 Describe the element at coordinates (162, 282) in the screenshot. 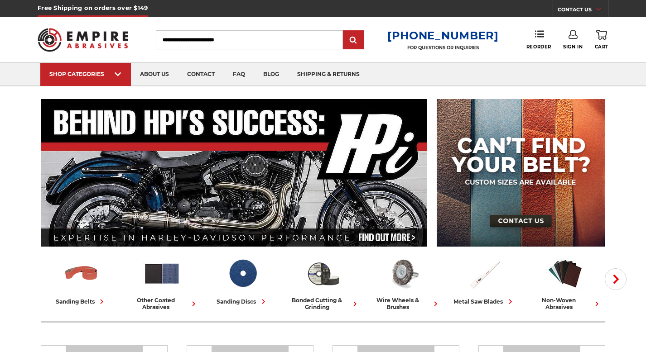

I see `a: other coated abrasives` at that location.